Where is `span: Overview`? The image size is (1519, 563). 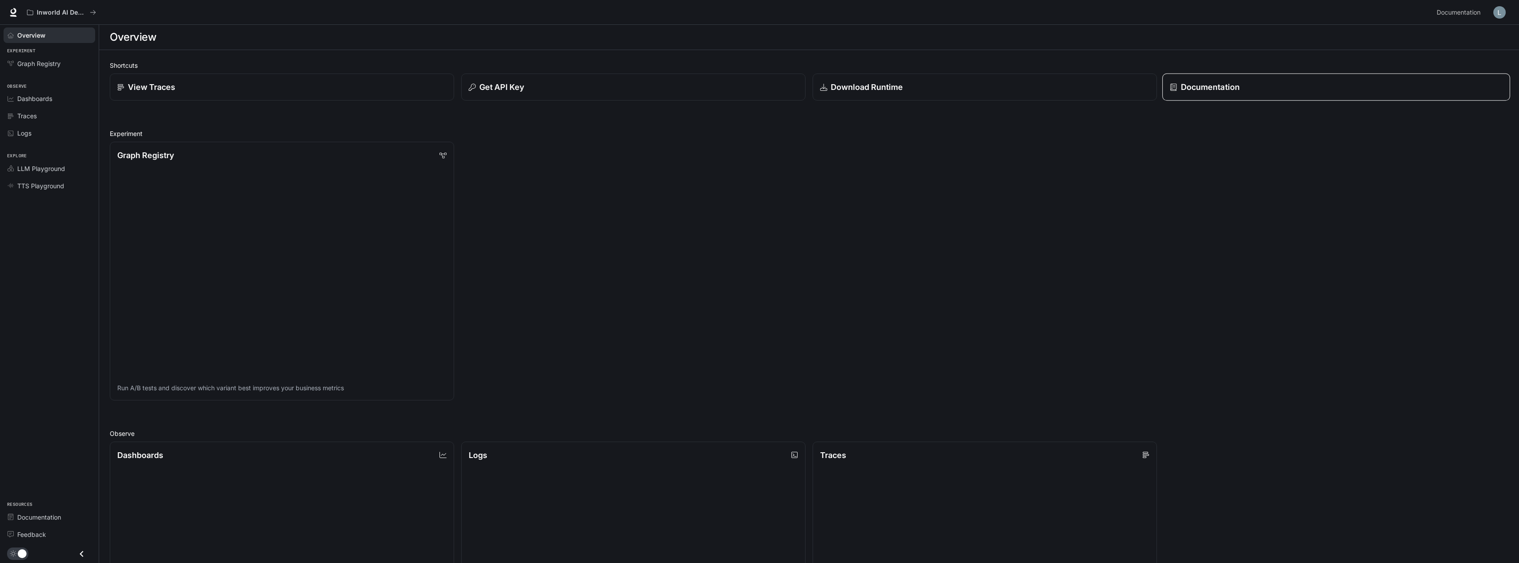 span: Overview is located at coordinates (31, 35).